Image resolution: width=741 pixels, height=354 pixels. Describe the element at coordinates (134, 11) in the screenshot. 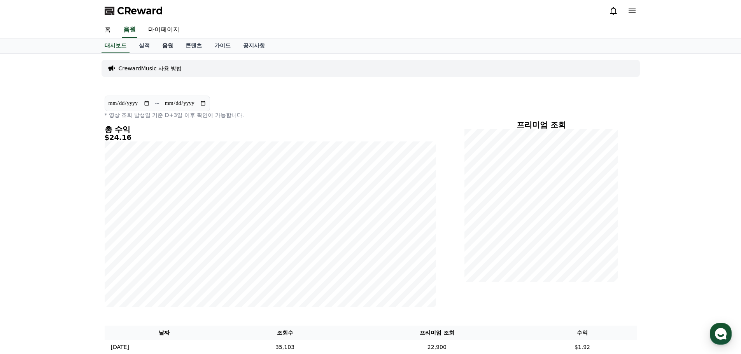

I see `a: CReward` at that location.